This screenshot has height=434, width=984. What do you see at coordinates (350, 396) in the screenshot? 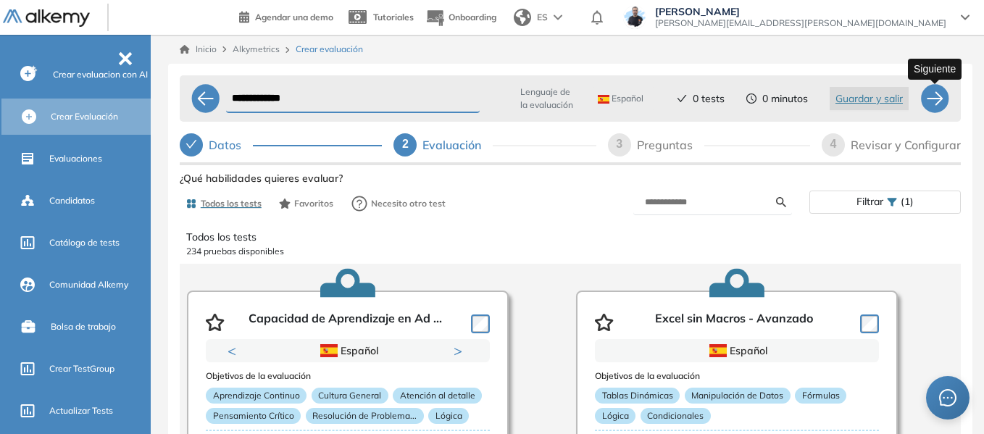
I see `p: Cultura General` at bounding box center [350, 396].